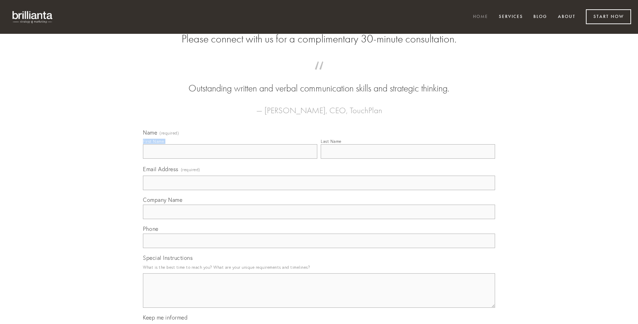 The height and width of the screenshot is (324, 638). I want to click on span: Email Address, so click(160, 169).